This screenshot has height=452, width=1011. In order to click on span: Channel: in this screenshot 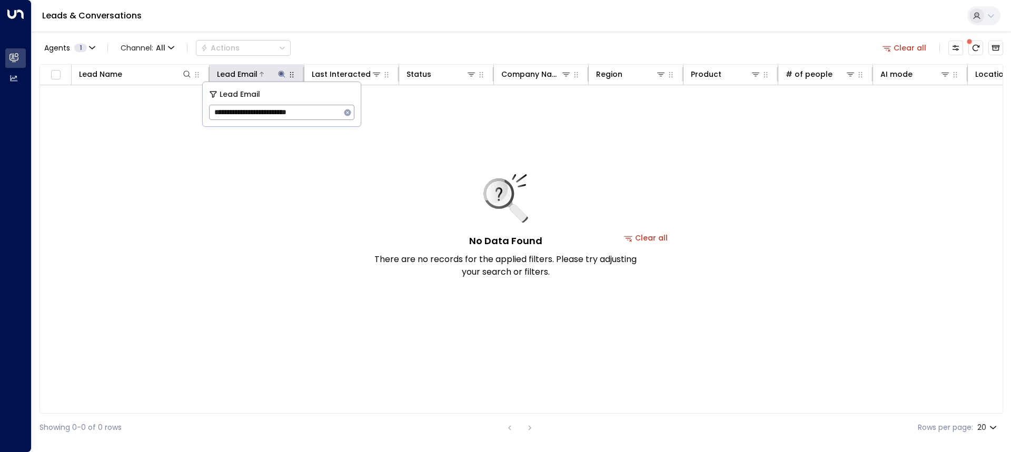, I will do `click(147, 48)`.